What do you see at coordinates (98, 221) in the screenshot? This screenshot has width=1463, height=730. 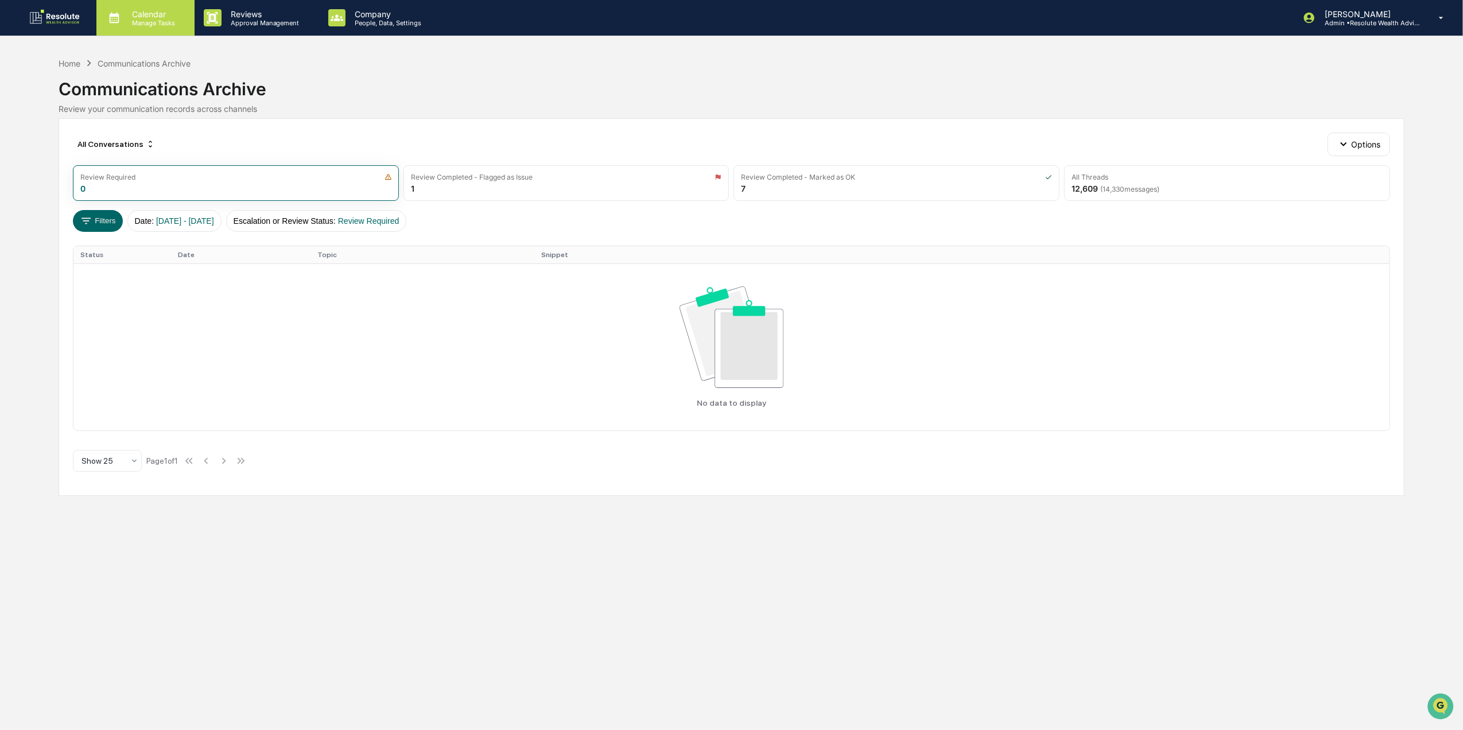 I see `button: Filters` at bounding box center [98, 221].